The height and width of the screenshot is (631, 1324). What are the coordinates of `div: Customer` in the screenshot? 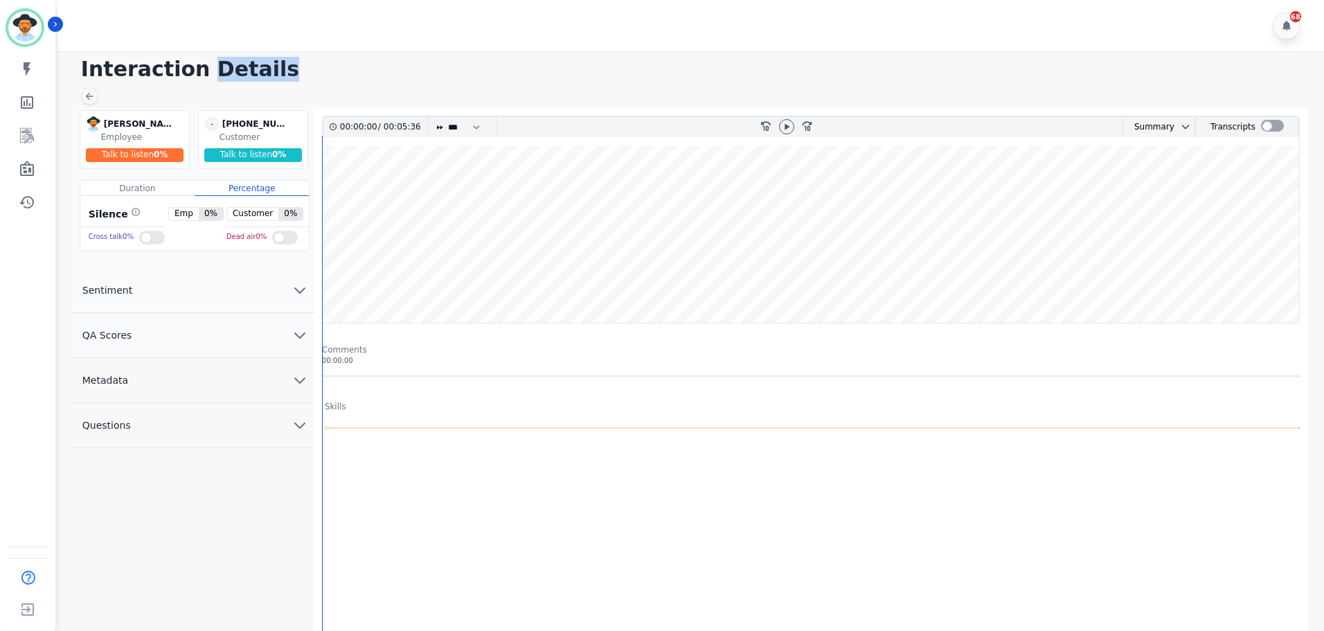 It's located at (262, 137).